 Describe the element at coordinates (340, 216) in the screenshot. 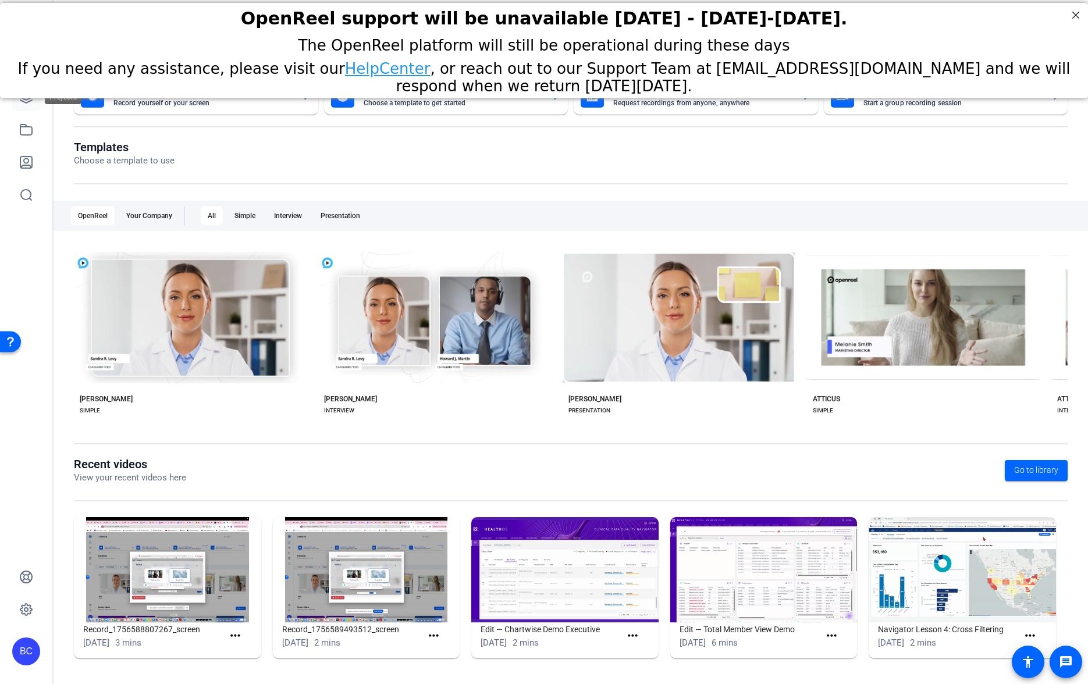

I see `div: Presentation` at that location.